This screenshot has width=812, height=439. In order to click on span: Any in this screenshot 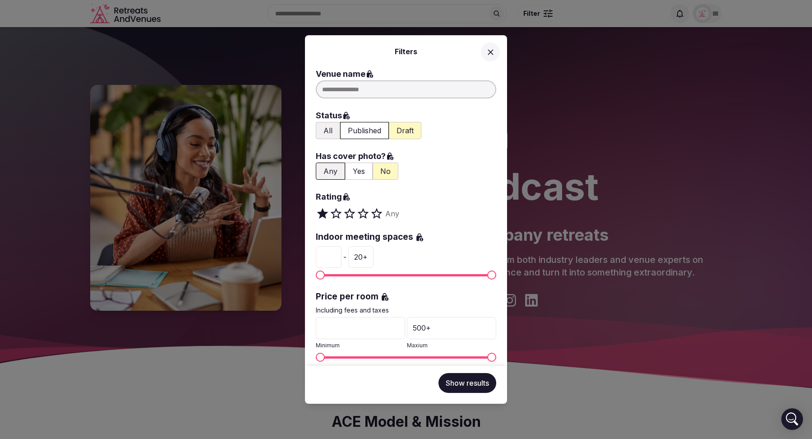, I will do `click(392, 213)`.